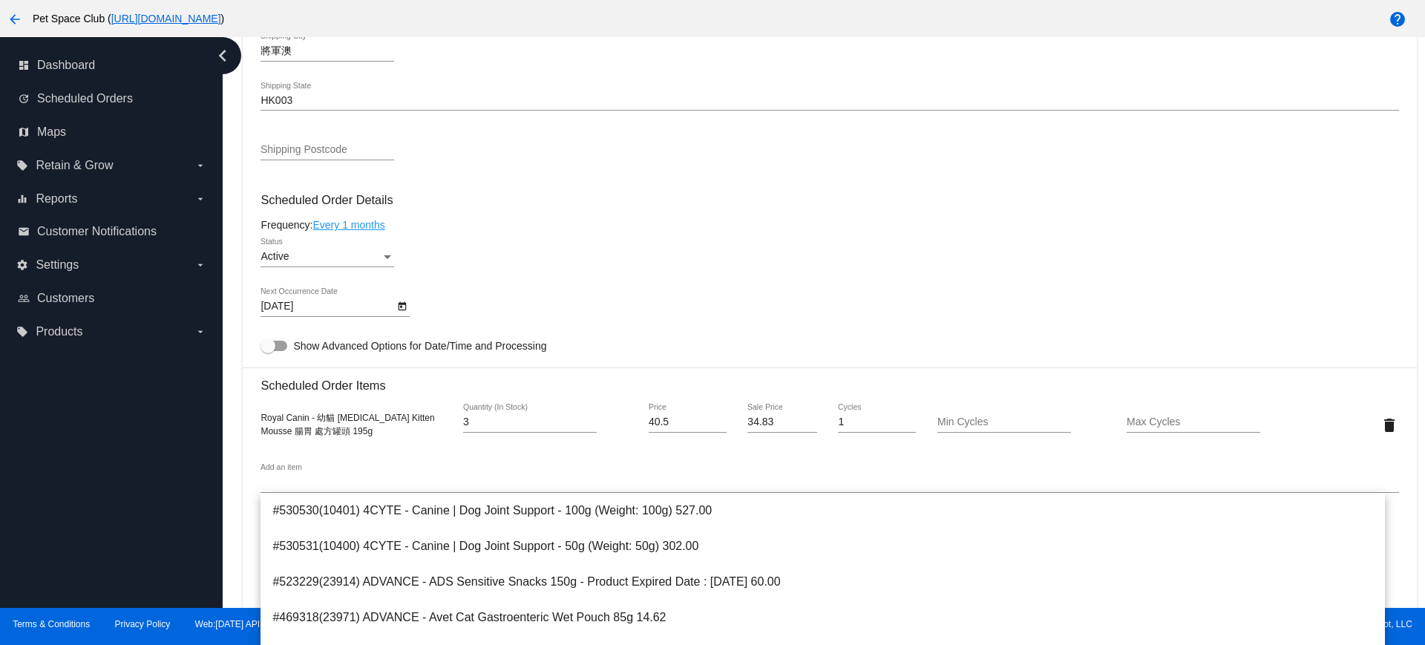 The width and height of the screenshot is (1425, 645). I want to click on i: chevron_left, so click(223, 56).